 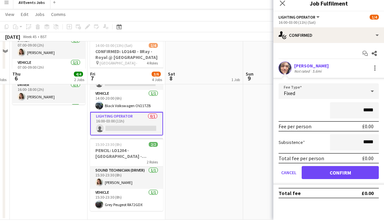 What do you see at coordinates (92, 82) in the screenshot?
I see `span: 7` at bounding box center [92, 82].